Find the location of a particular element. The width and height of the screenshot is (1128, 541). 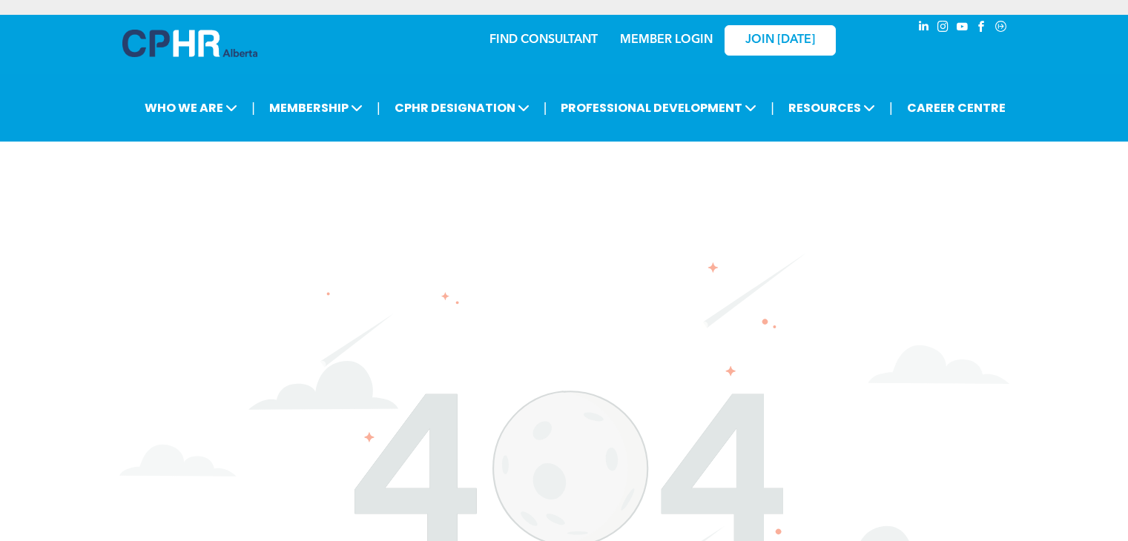

a: youtube is located at coordinates (962, 28).